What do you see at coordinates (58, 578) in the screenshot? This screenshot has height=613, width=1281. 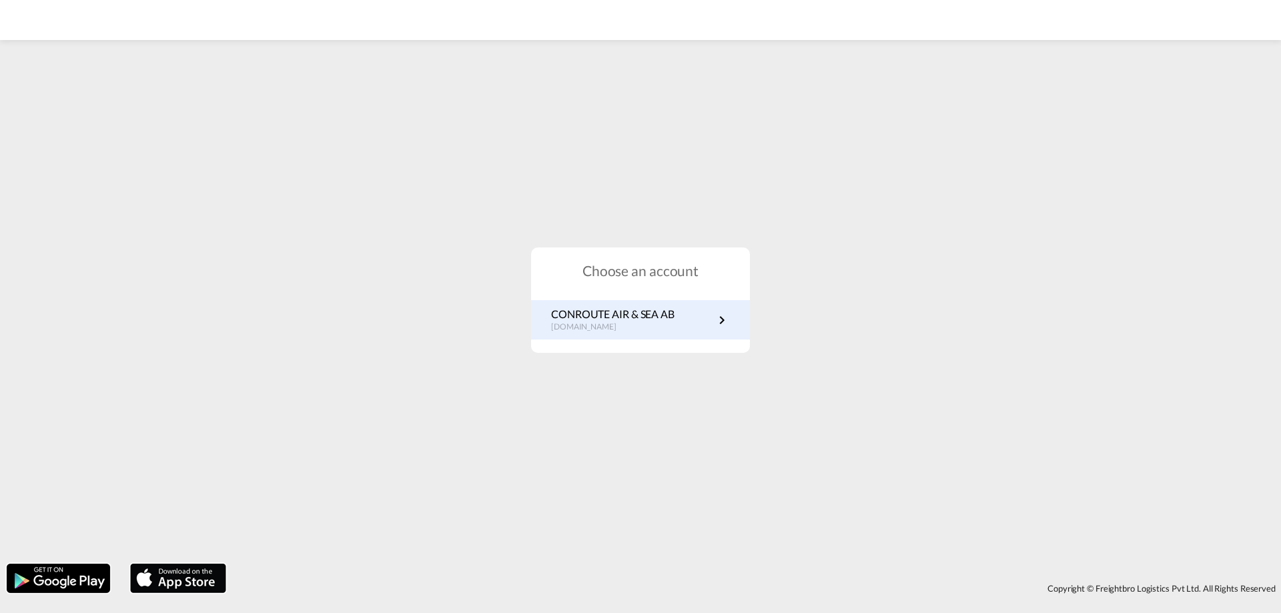 I see `img: google.png` at bounding box center [58, 578].